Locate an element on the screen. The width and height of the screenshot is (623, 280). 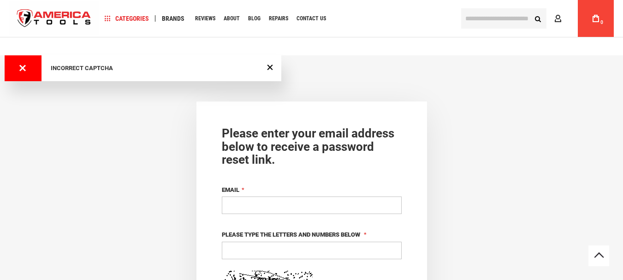
span: Please type the letters and numbers below is located at coordinates (291, 234).